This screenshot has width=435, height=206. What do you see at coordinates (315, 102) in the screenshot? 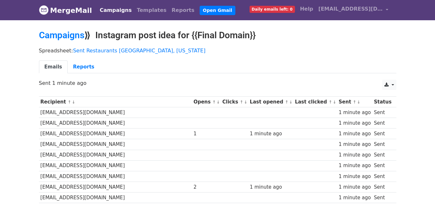
I see `th: Last clicked` at bounding box center [315, 102].